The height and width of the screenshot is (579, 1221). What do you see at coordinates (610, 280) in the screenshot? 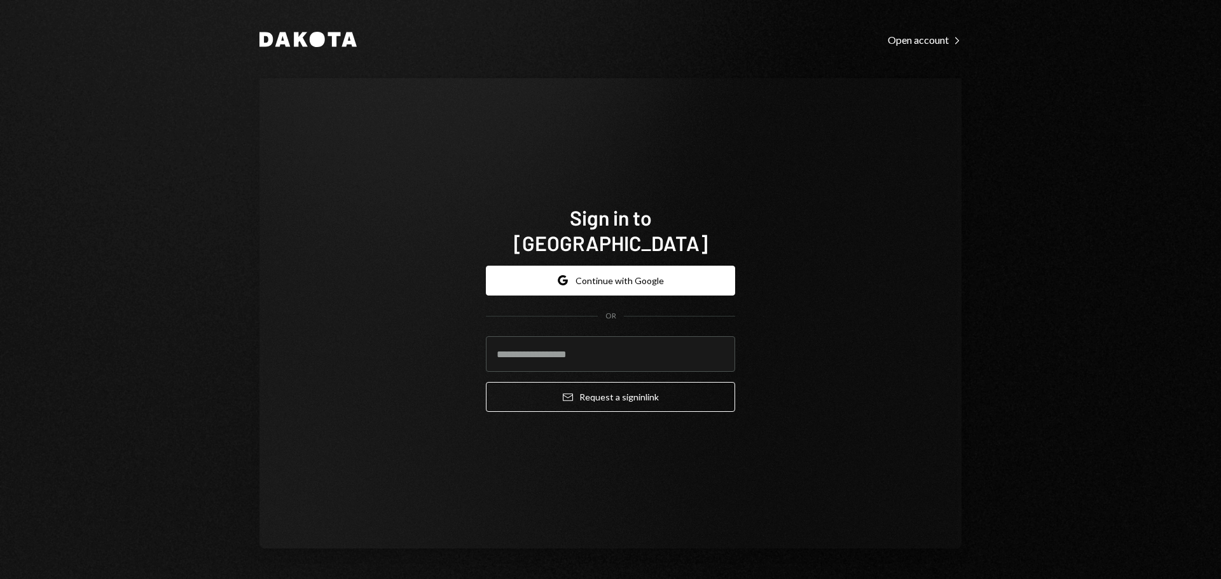
I see `button: Continue with Google` at bounding box center [610, 280].